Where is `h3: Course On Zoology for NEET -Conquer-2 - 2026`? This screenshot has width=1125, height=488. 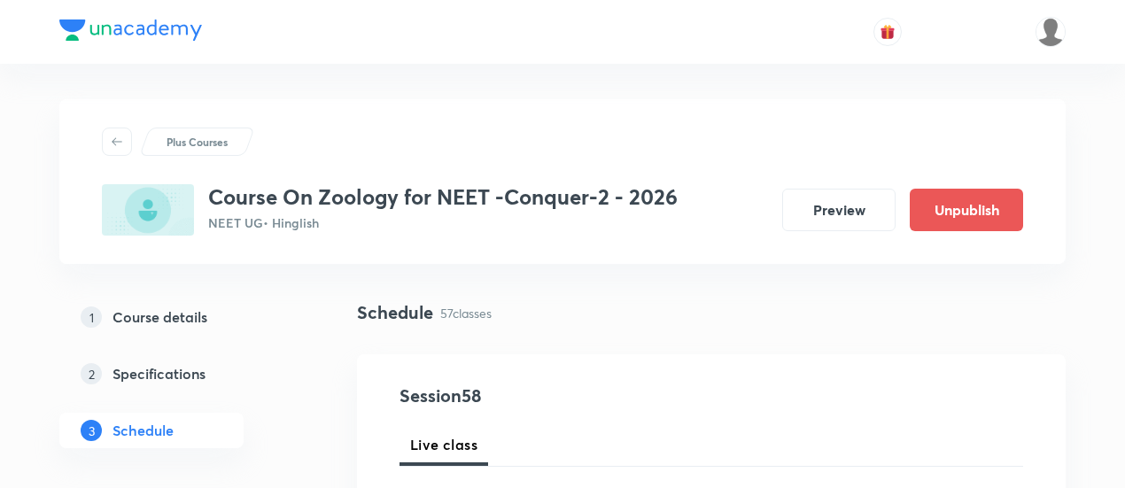 h3: Course On Zoology for NEET -Conquer-2 - 2026 is located at coordinates (443, 197).